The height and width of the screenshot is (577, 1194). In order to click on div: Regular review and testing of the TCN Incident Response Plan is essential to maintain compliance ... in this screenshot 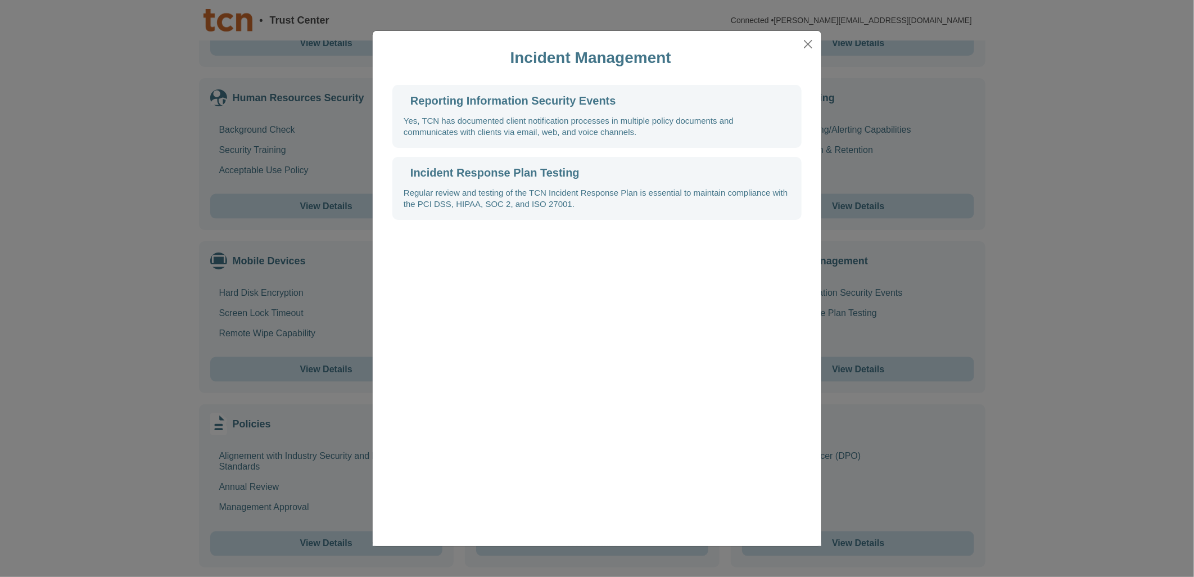, I will do `click(597, 198)`.